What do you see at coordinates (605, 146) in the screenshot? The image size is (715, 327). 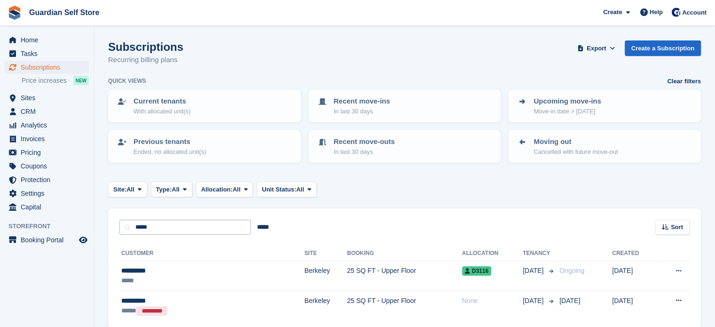 I see `a: Moving out Cancelled with future move-out` at bounding box center [605, 146].